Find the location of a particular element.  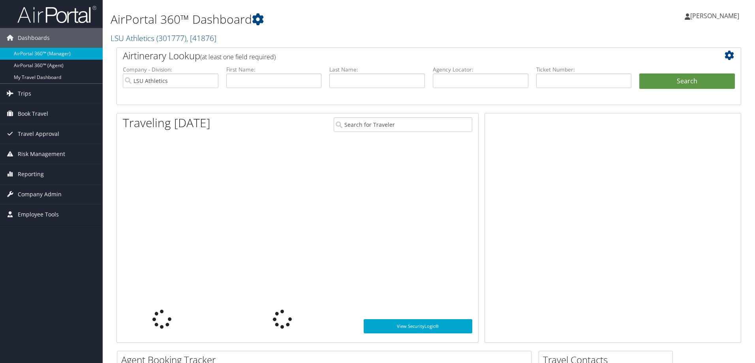

img: airportal-logo.png is located at coordinates (57, 14).